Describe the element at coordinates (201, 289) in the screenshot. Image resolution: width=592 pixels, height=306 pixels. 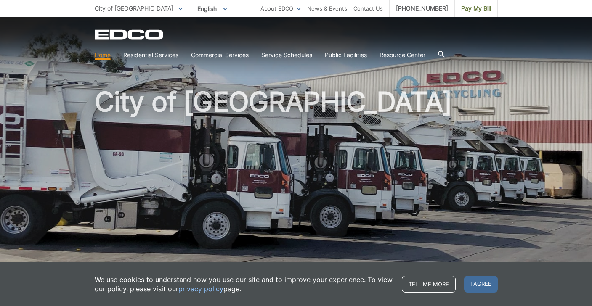
I see `a: privacy policy` at that location.